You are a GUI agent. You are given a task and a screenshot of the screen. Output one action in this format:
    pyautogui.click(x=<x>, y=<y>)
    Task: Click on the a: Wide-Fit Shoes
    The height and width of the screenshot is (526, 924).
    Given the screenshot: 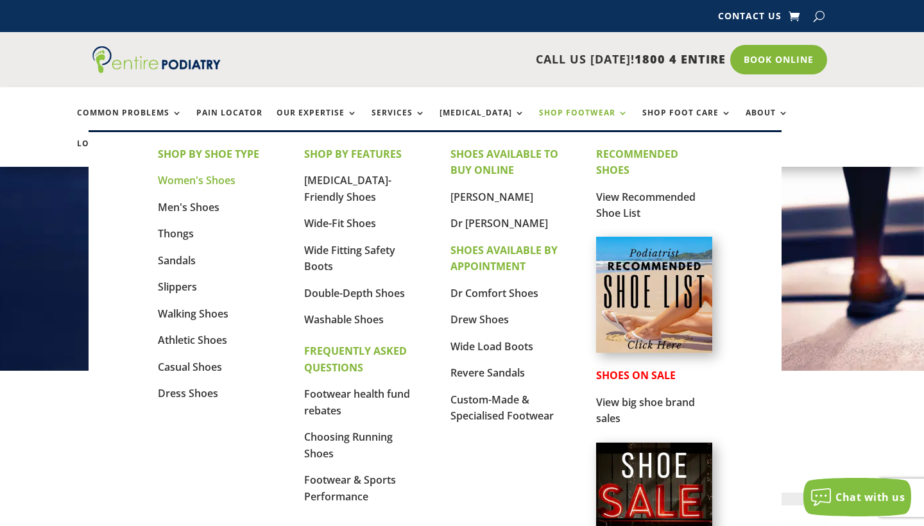 What is the action you would take?
    pyautogui.click(x=340, y=223)
    